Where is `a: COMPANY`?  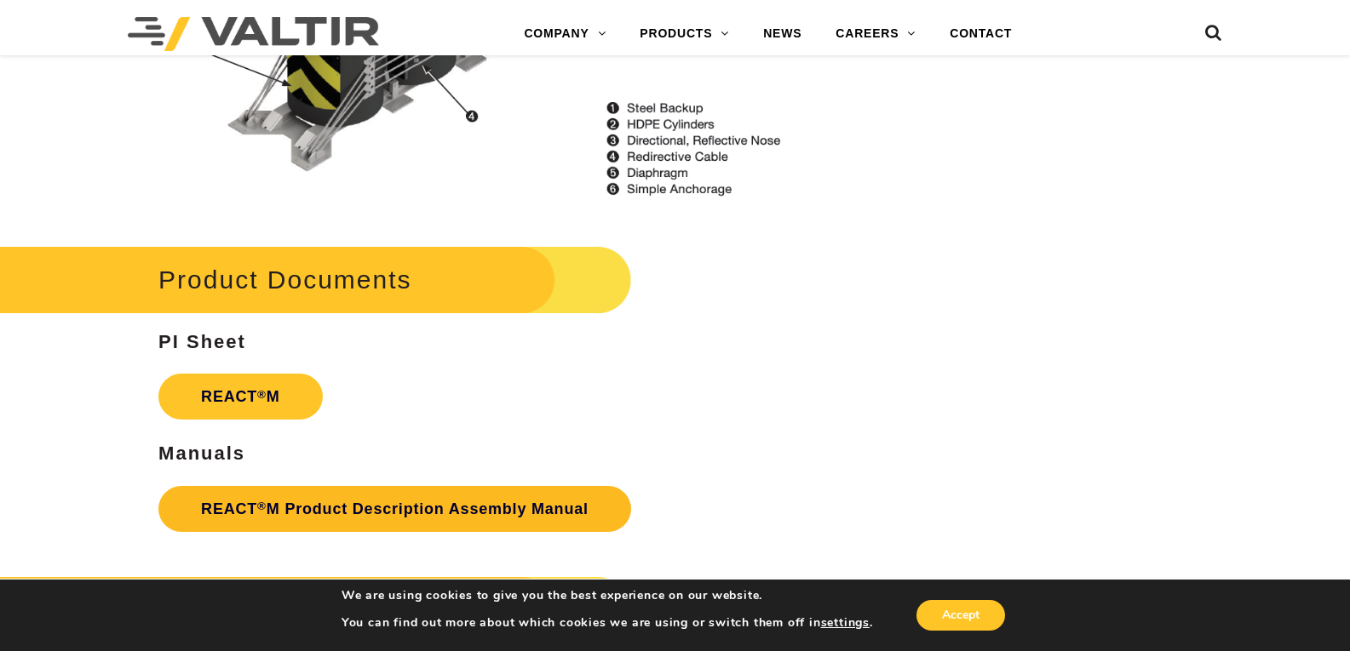 a: COMPANY is located at coordinates (565, 34).